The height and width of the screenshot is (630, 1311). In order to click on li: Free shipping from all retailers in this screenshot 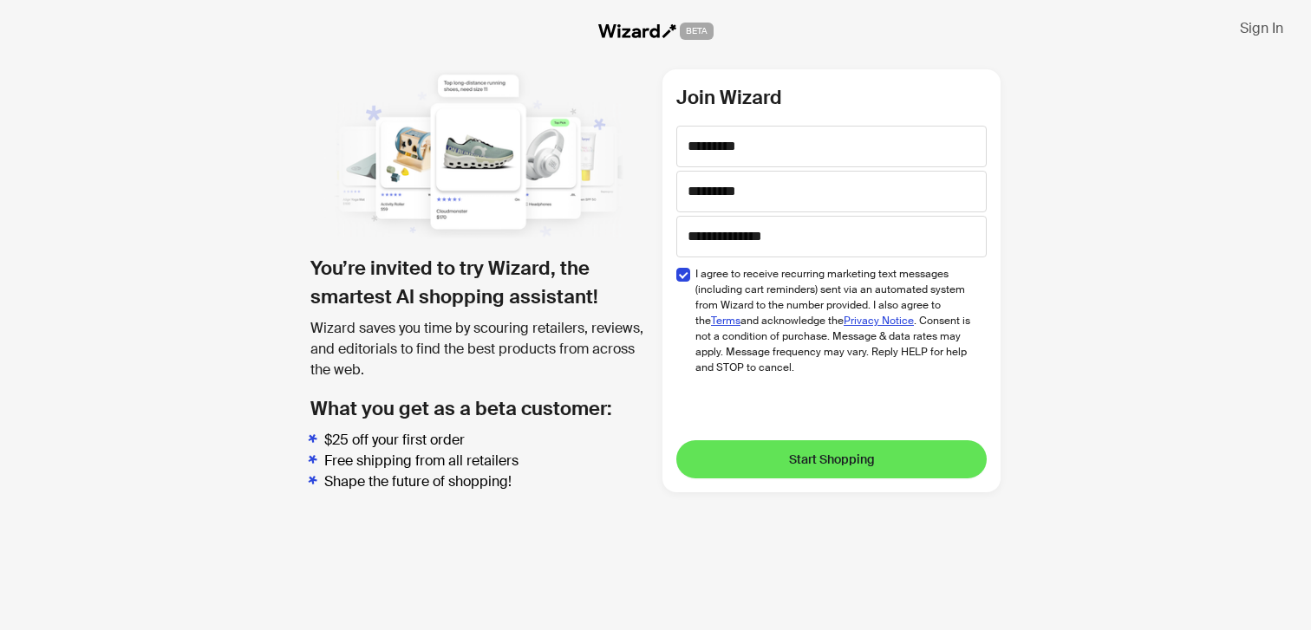, I will do `click(487, 461)`.